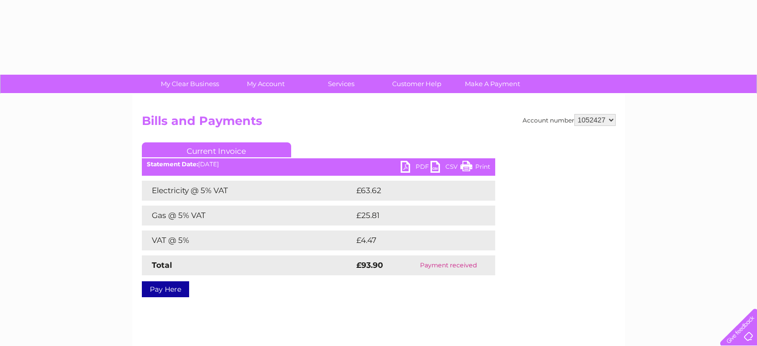 This screenshot has height=346, width=757. I want to click on a: Make A Payment, so click(492, 84).